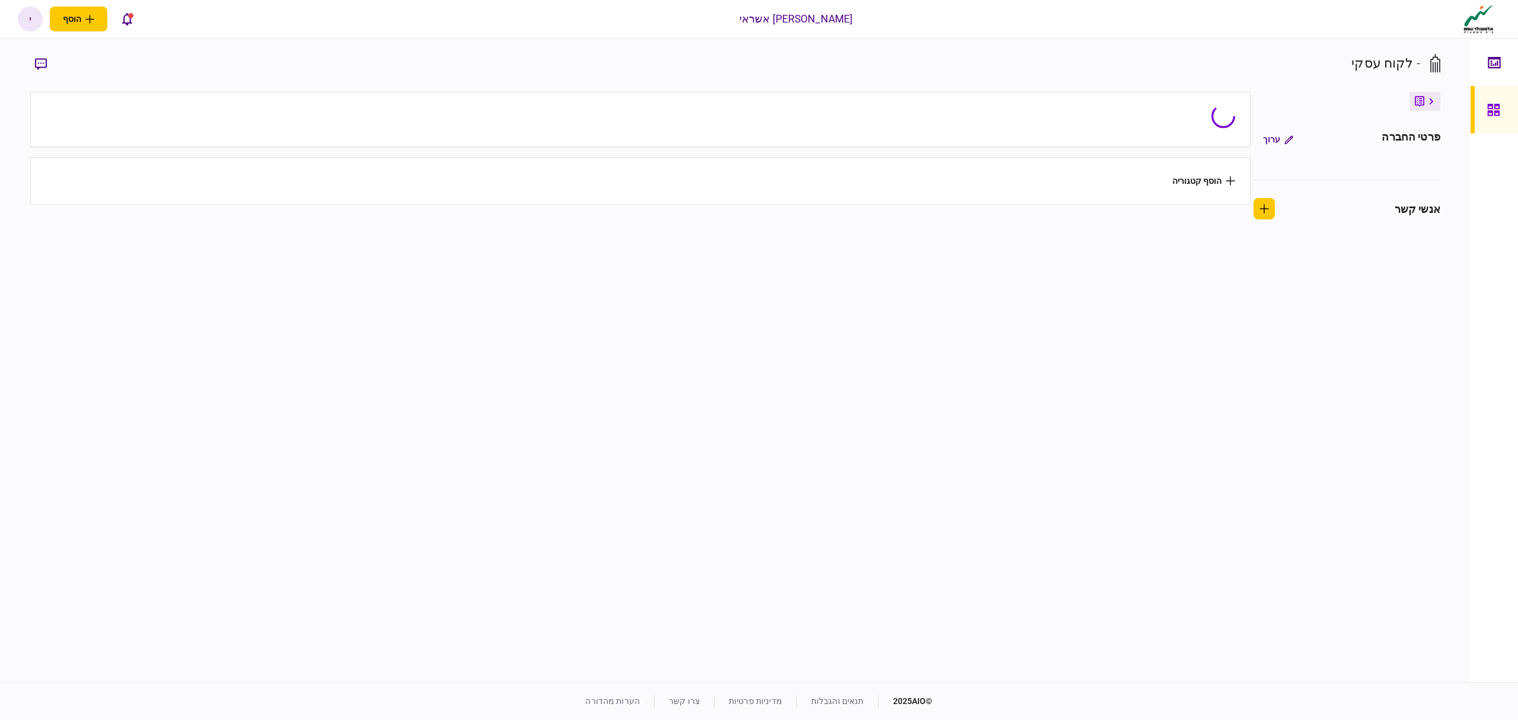 The height and width of the screenshot is (720, 1518). What do you see at coordinates (684, 701) in the screenshot?
I see `a: צרו קשר` at bounding box center [684, 701].